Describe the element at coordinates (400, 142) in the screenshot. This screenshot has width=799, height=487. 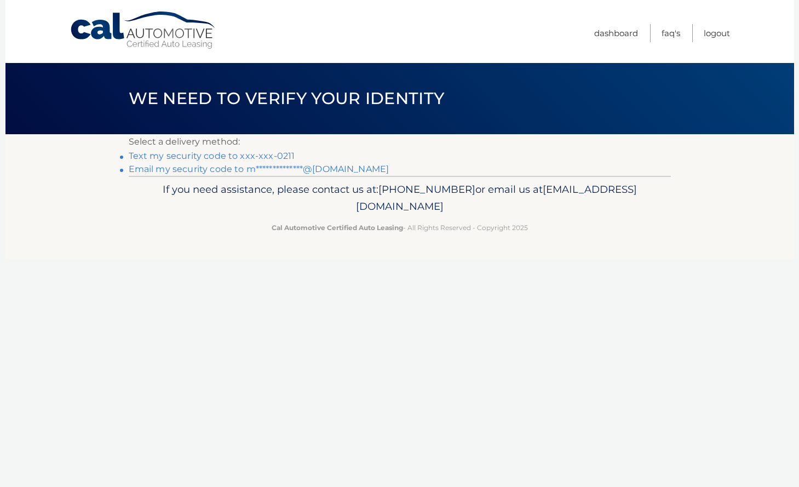
I see `p: Select a delivery method:` at that location.